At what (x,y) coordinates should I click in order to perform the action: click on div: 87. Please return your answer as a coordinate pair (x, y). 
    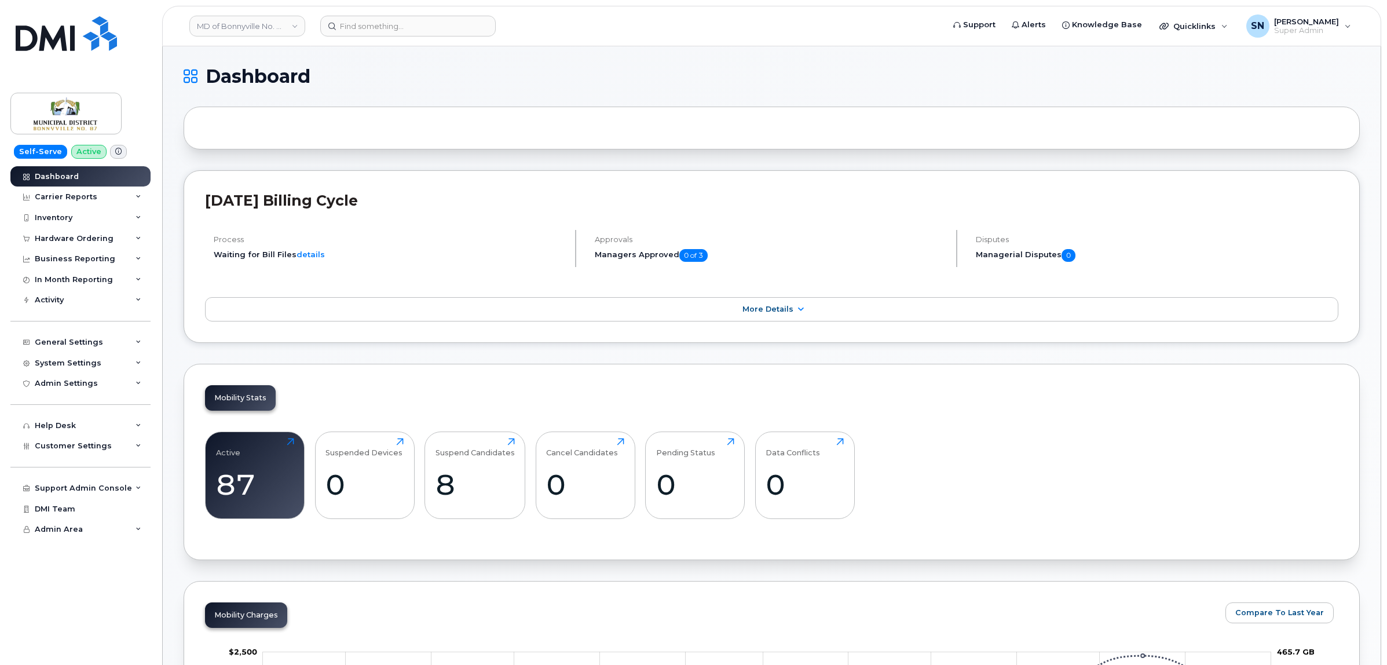
    Looking at the image, I should click on (255, 484).